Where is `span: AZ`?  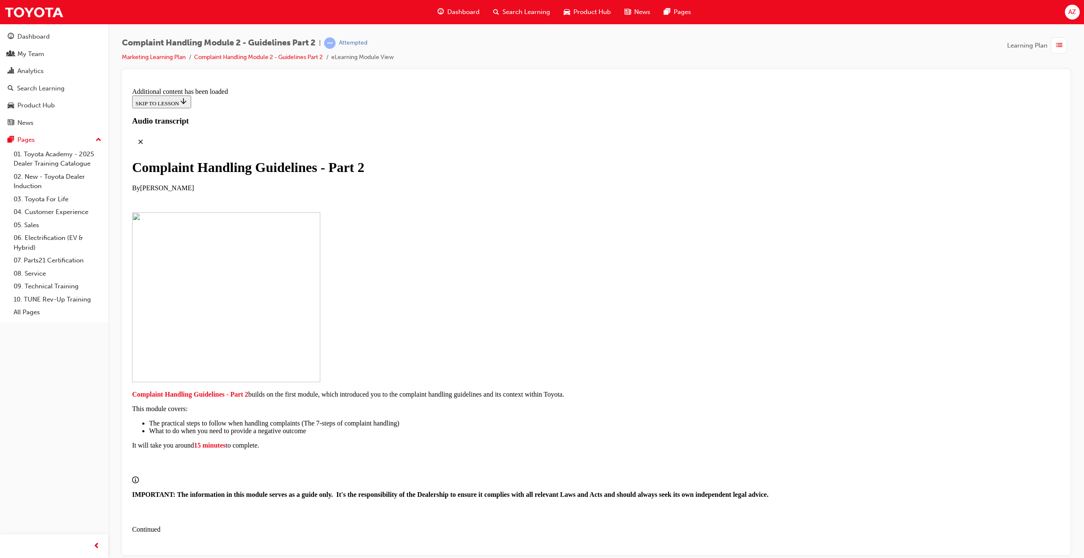
span: AZ is located at coordinates (1072, 12).